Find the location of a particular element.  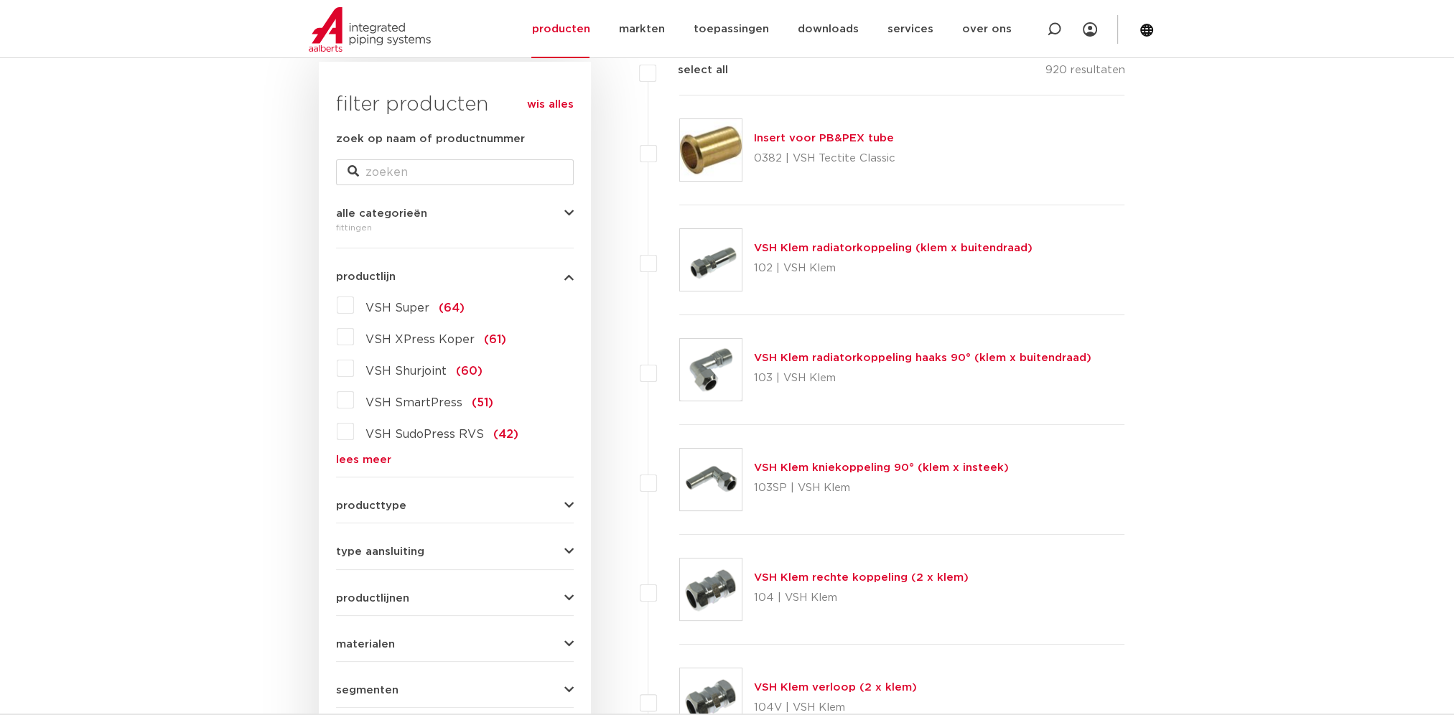

span: VSH XPress Koper is located at coordinates (420, 340).